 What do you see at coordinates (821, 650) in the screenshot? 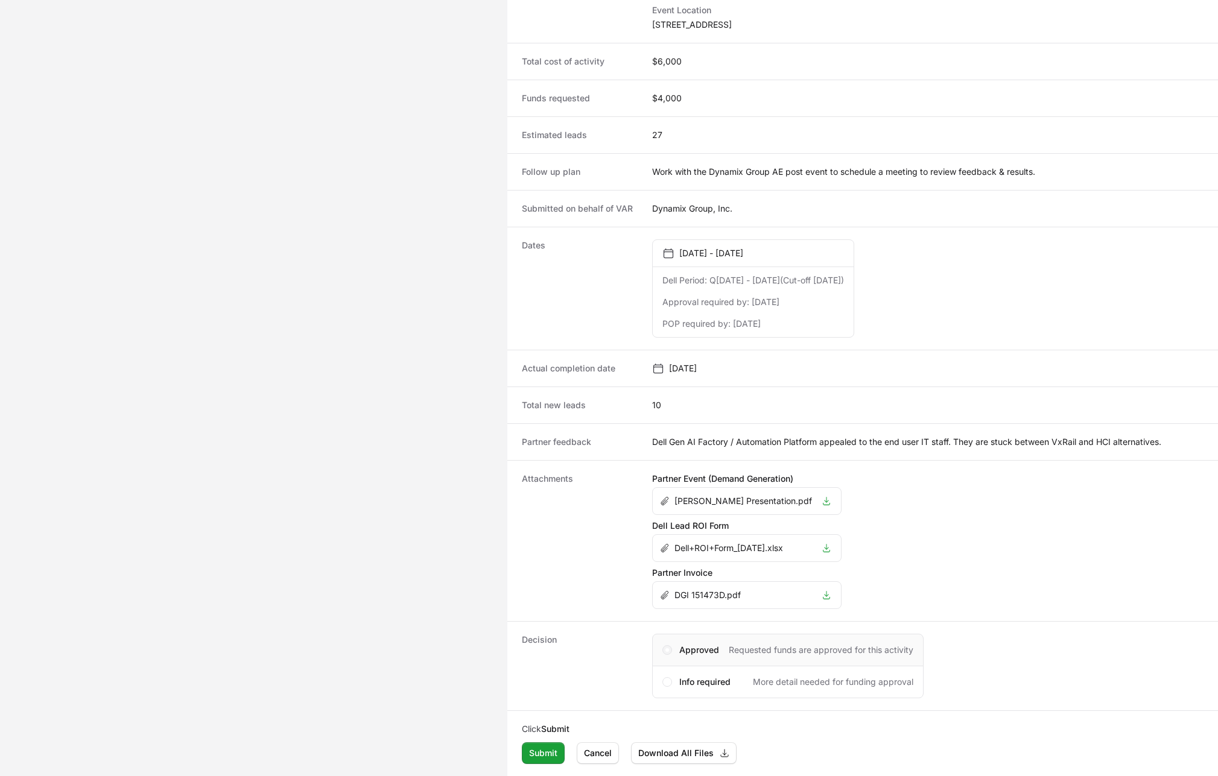
I see `span: Requested funds are approved for this activity` at bounding box center [821, 650].